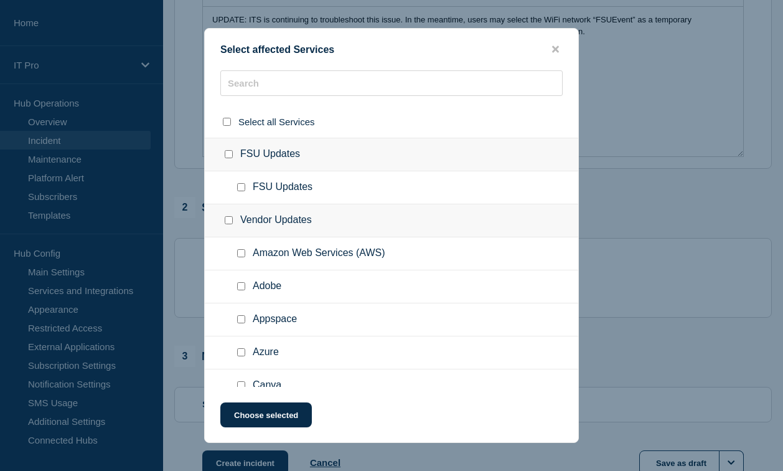 The image size is (783, 471). I want to click on input: Vendor Updates checkbox, so click(229, 220).